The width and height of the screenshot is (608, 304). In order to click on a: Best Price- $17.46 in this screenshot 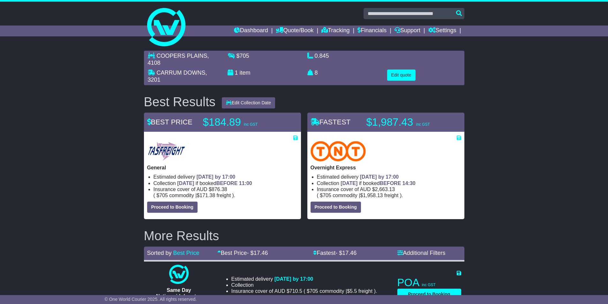, I will do `click(242, 253)`.